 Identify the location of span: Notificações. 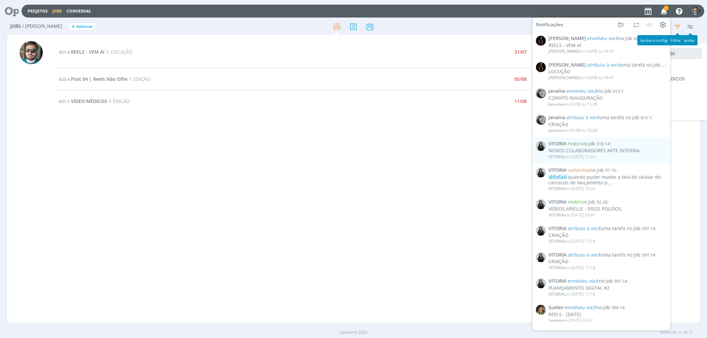
(550, 25).